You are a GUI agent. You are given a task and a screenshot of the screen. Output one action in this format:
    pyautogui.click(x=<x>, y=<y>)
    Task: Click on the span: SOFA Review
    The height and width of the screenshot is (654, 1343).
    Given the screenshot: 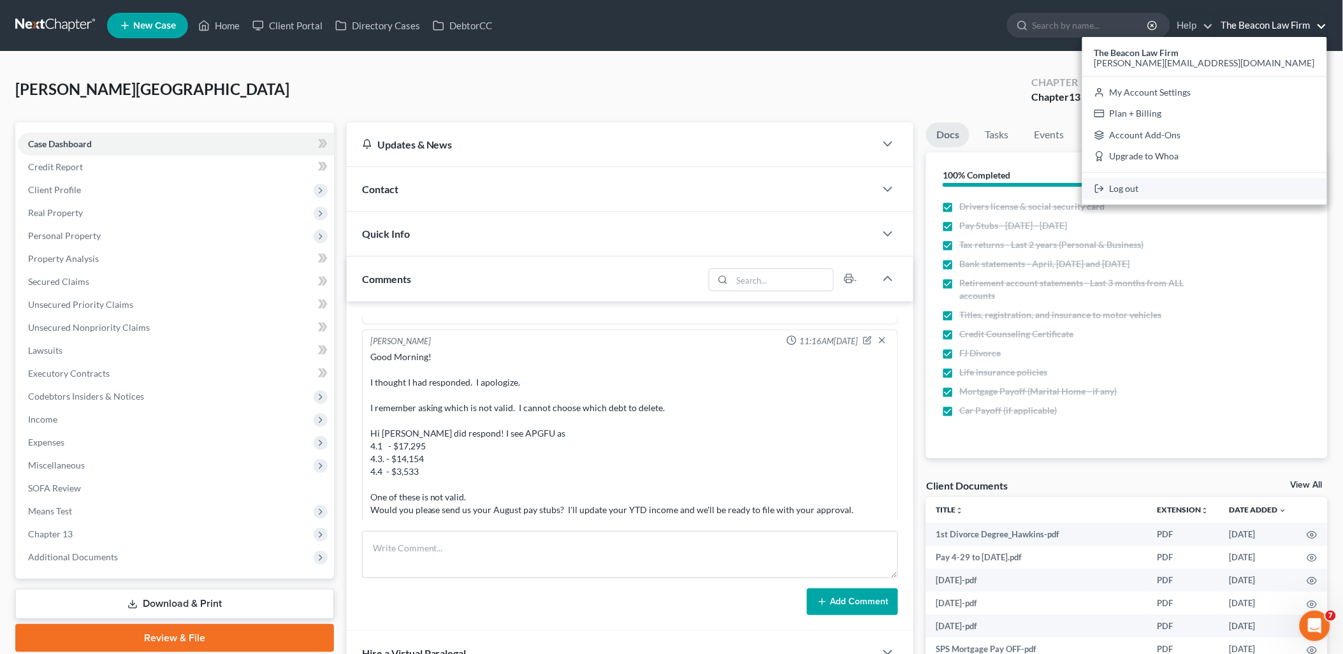 What is the action you would take?
    pyautogui.click(x=54, y=488)
    